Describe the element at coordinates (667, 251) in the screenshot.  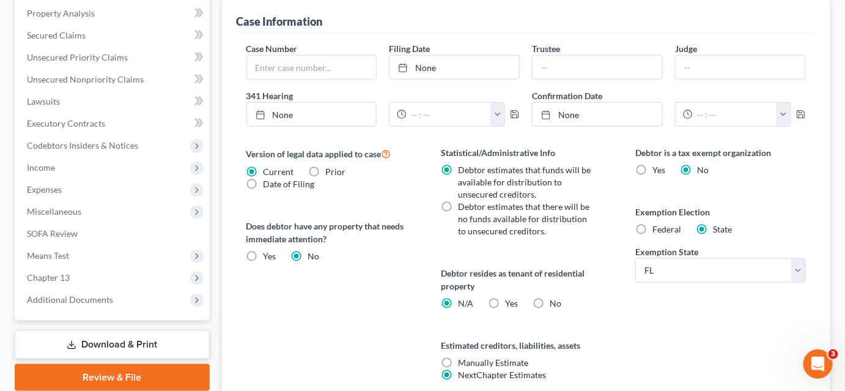
I see `label: Exemption State` at that location.